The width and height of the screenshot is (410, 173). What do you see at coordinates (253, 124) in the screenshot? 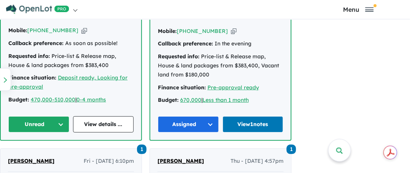
I see `a: View1notes` at bounding box center [253, 124].